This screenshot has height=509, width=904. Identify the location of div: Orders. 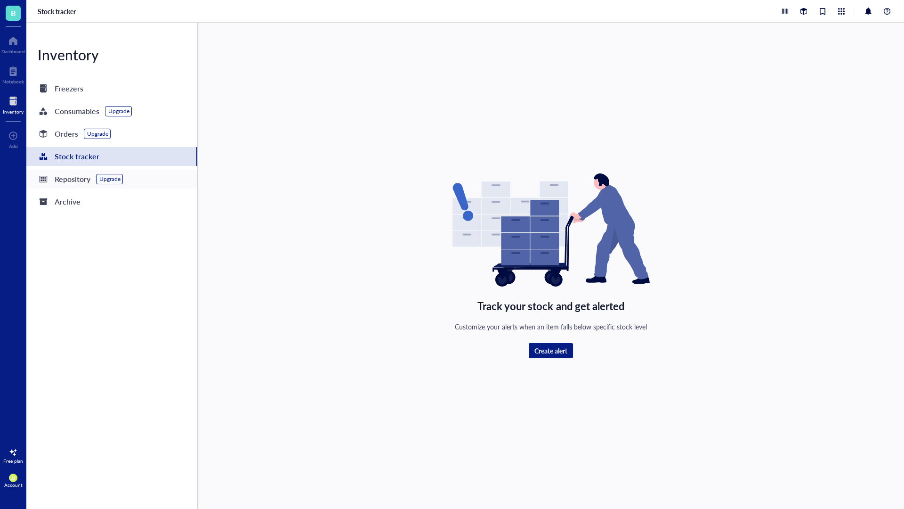
(66, 134).